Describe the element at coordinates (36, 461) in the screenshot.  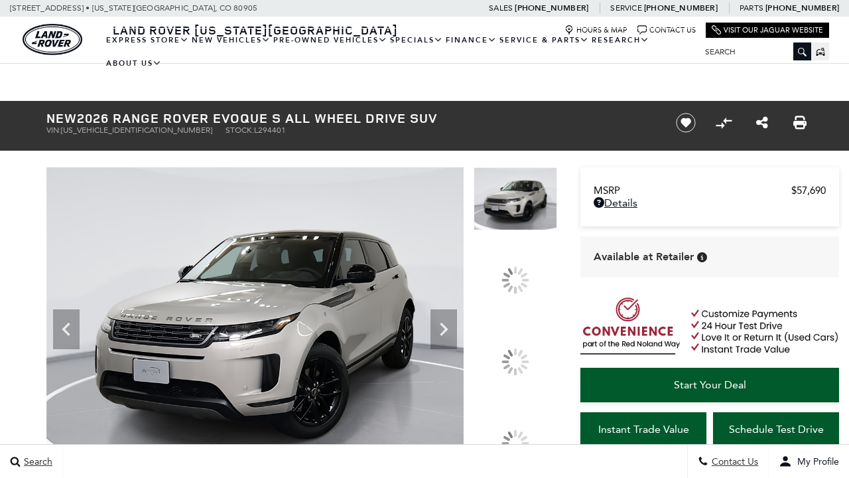
I see `span: Search` at that location.